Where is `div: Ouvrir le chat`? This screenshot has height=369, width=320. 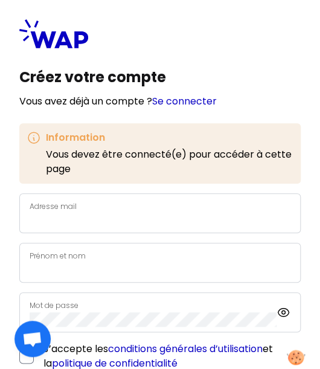
div: Ouvrir le chat is located at coordinates (33, 338).